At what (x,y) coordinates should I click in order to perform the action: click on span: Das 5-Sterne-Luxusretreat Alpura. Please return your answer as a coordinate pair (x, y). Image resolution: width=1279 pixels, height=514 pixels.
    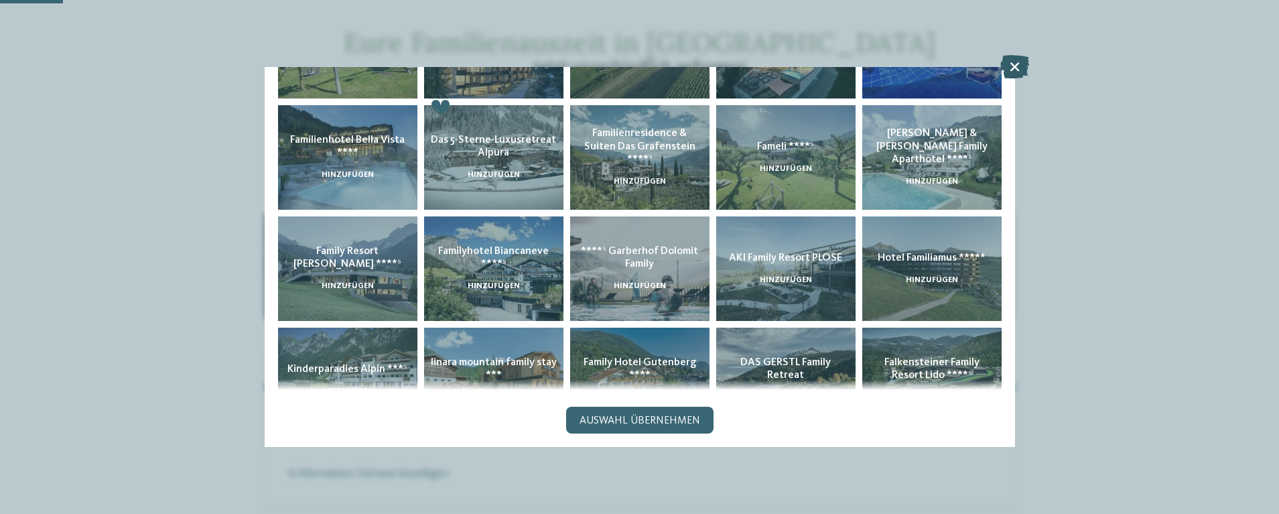
    Looking at the image, I should click on (493, 146).